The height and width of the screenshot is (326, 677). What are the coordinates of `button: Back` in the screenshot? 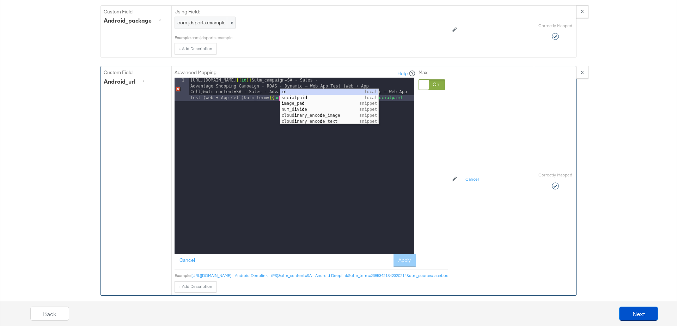 It's located at (50, 313).